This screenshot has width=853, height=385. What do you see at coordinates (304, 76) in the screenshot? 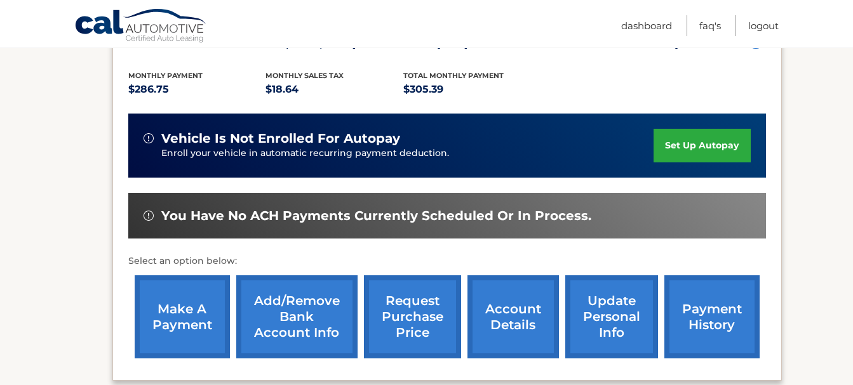
I see `span: Monthly sales Tax` at bounding box center [304, 76].